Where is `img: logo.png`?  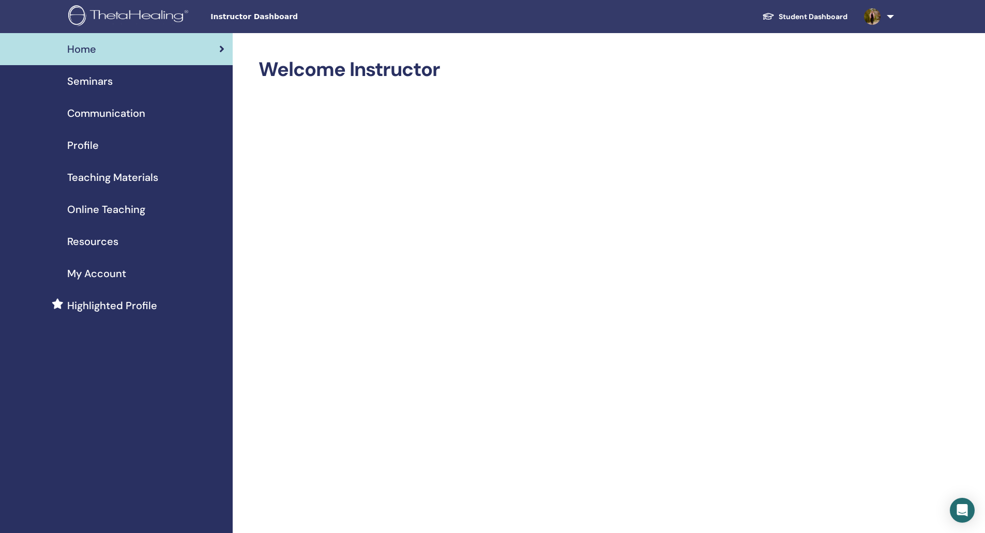 img: logo.png is located at coordinates (130, 17).